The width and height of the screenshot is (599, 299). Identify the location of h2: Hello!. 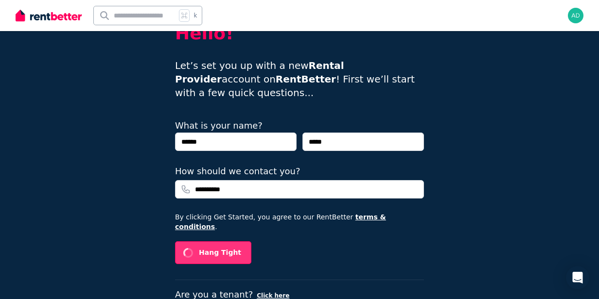
(299, 34).